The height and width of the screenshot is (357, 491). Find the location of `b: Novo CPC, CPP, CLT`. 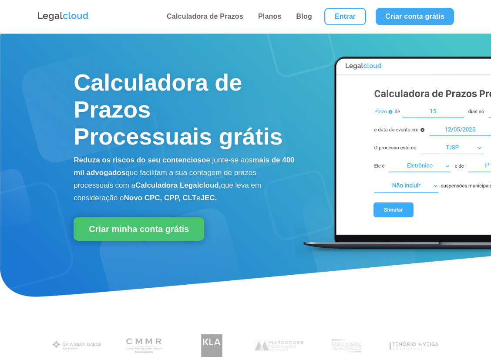

b: Novo CPC, CPP, CLT is located at coordinates (160, 198).